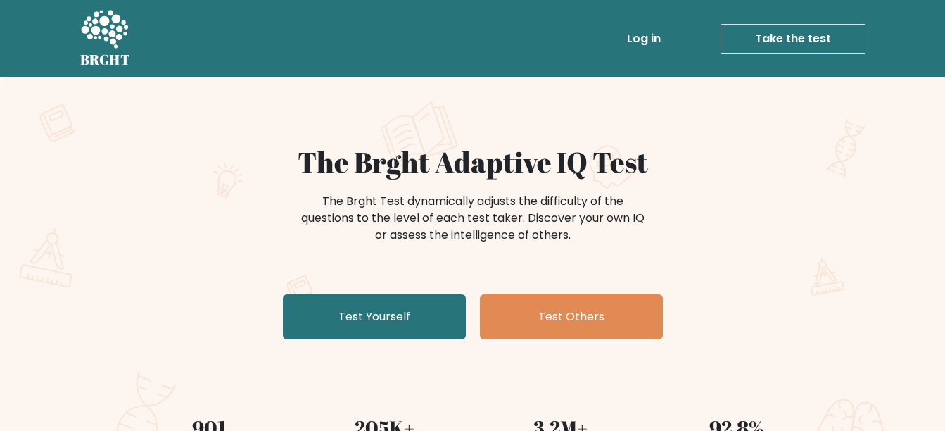 The image size is (945, 431). I want to click on h1: The Brght Adaptive IQ Test, so click(473, 162).